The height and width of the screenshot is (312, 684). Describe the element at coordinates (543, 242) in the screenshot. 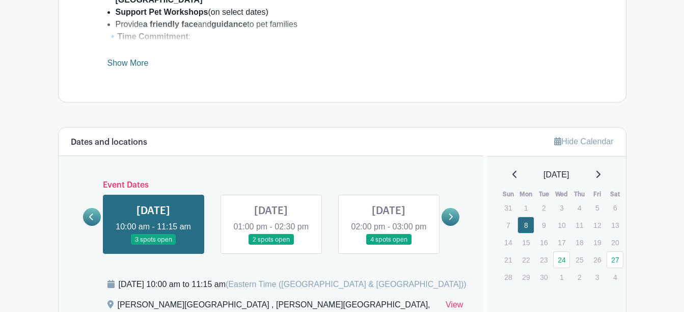

I see `p: 16` at that location.